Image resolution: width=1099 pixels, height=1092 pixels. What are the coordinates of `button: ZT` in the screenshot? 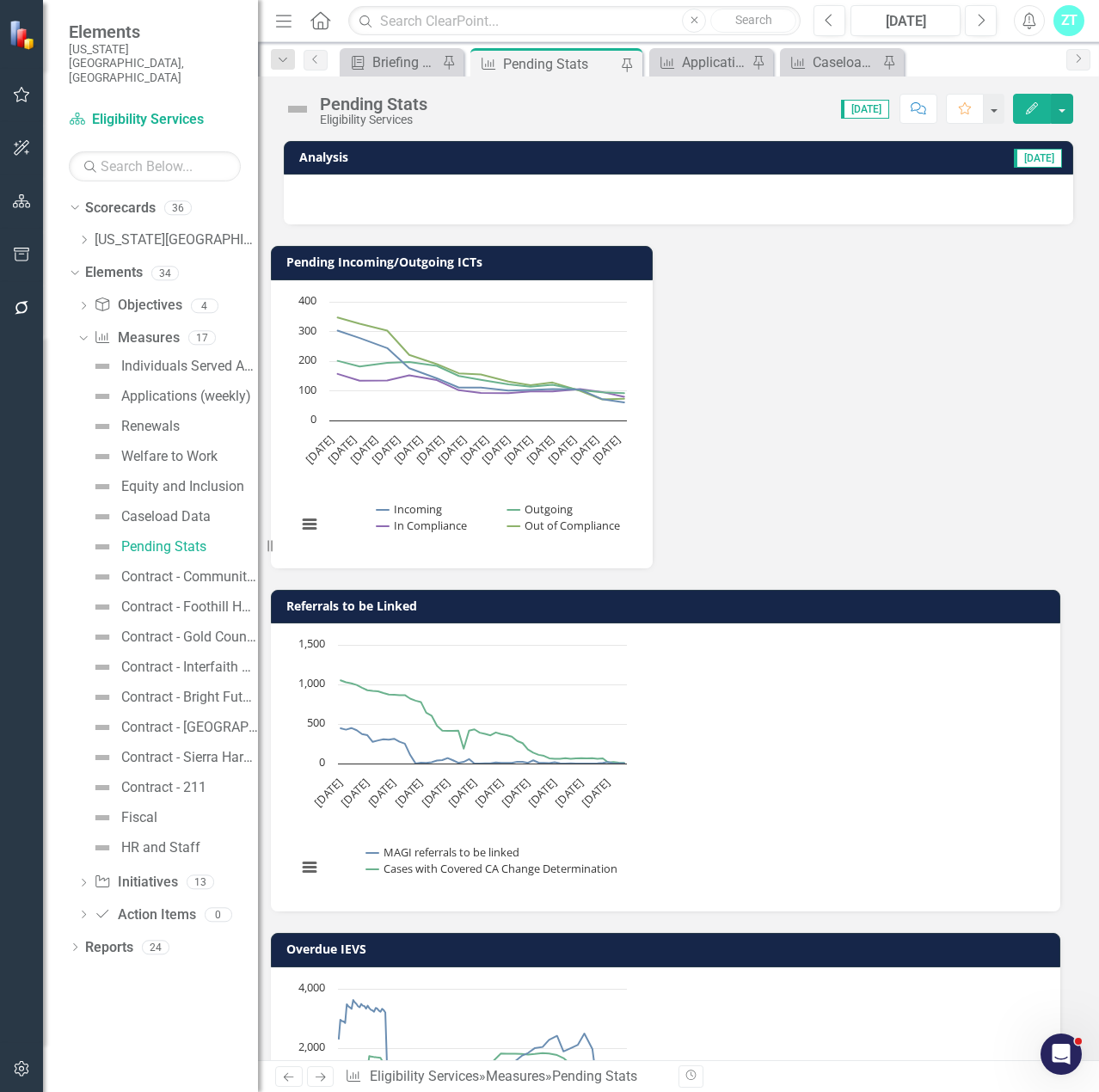 It's located at (1068, 21).